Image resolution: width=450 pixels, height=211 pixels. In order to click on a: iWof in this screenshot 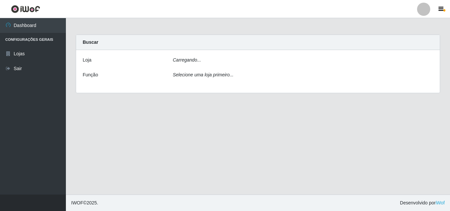, I will do `click(440, 203)`.